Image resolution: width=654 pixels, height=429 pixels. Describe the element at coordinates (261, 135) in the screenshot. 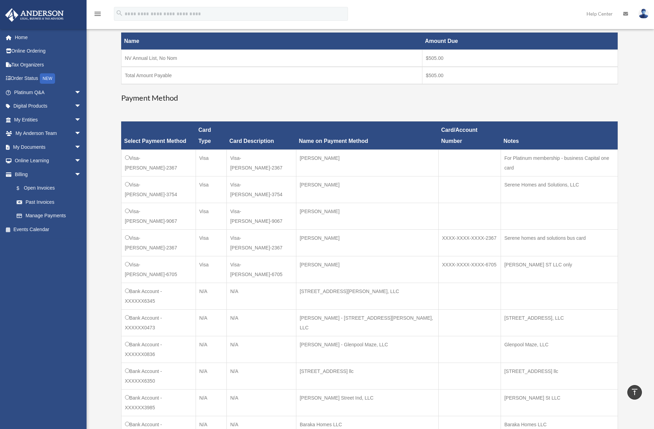

I see `th: Card Description` at that location.